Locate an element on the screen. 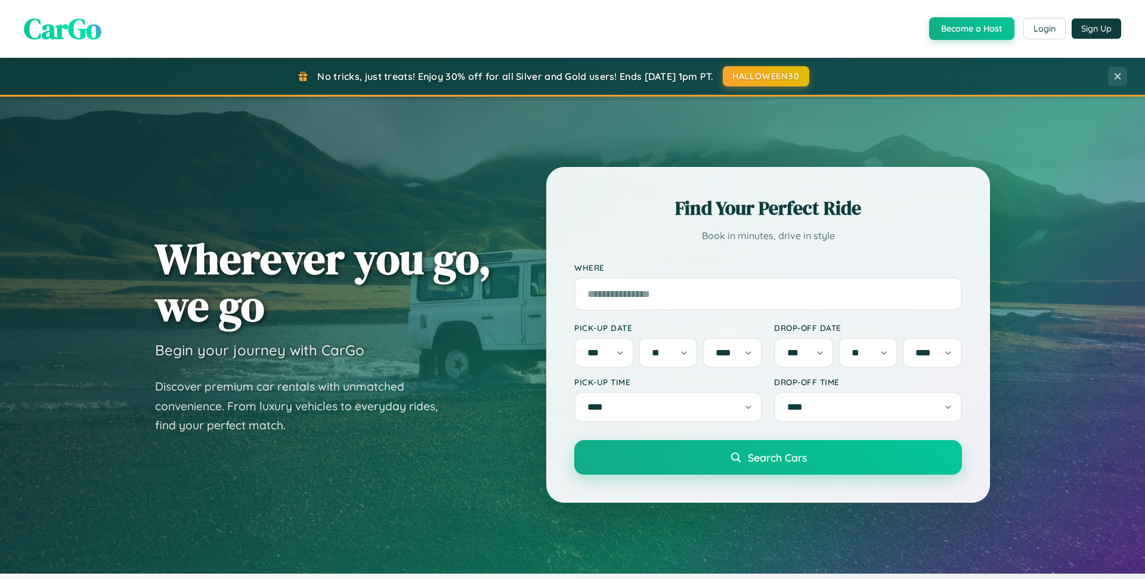  h1: Wherever you go, we go is located at coordinates (323, 282).